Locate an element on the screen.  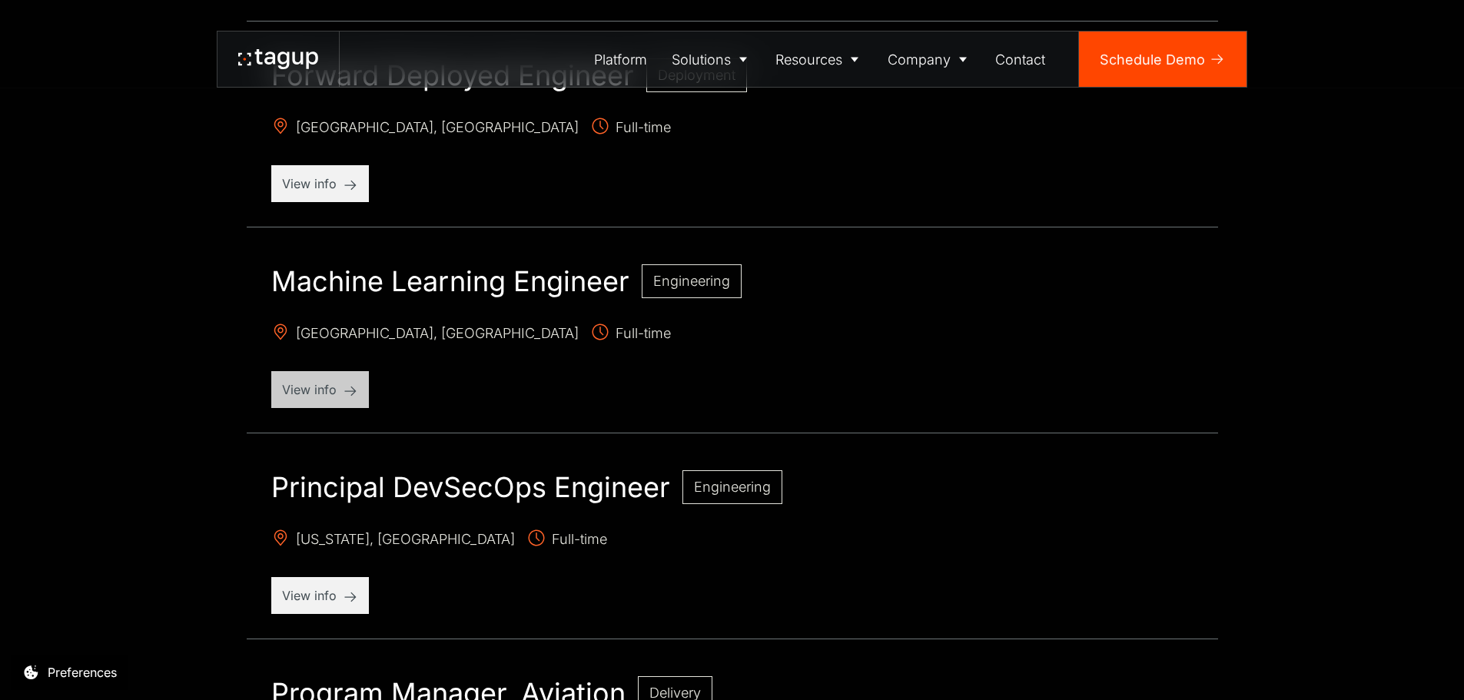
div: Schedule Demo is located at coordinates (1152, 59).